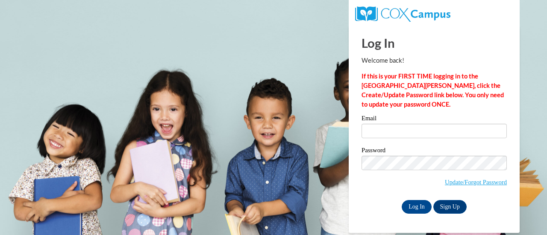 The height and width of the screenshot is (235, 547). I want to click on a: Update/Forgot Password, so click(476, 182).